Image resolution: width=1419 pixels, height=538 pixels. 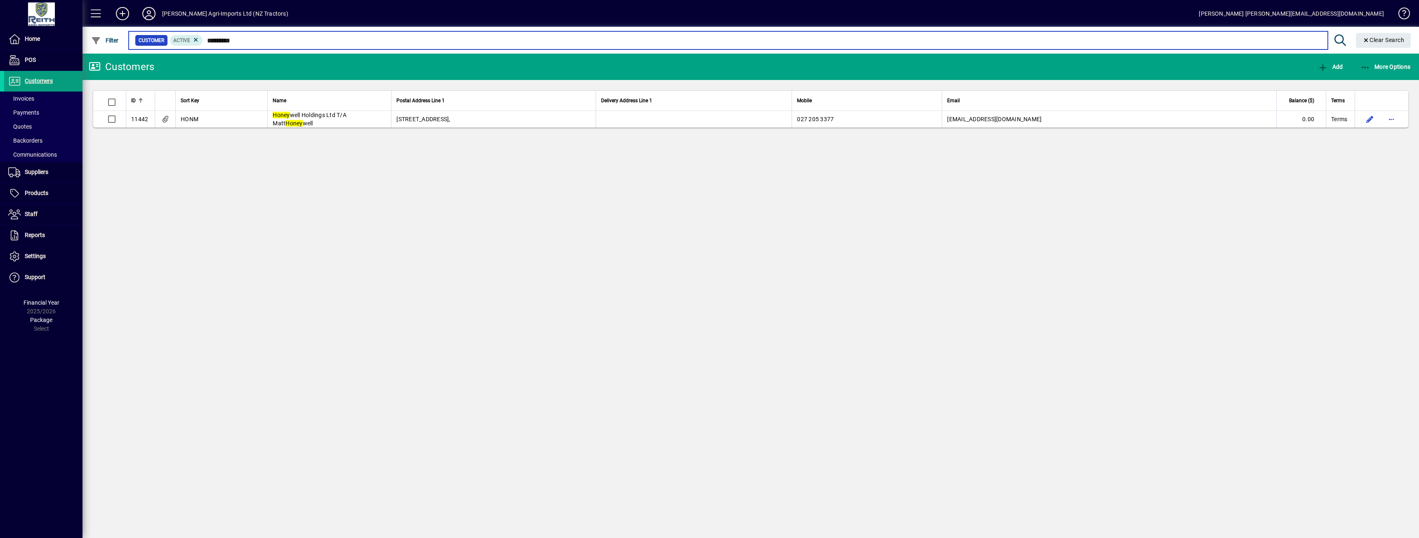 What do you see at coordinates (149, 14) in the screenshot?
I see `button: Profile` at bounding box center [149, 14].